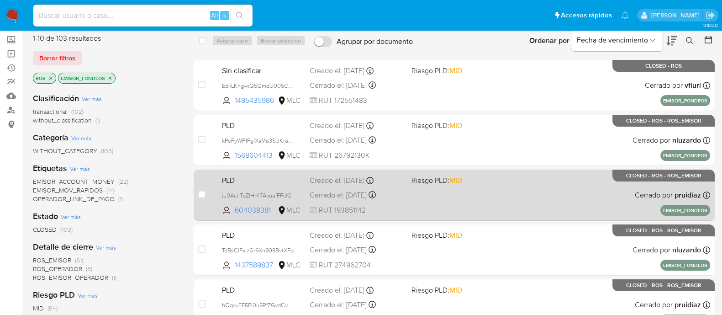 This screenshot has height=315, width=722. What do you see at coordinates (586, 15) in the screenshot?
I see `span: Accesos rápidos` at bounding box center [586, 15].